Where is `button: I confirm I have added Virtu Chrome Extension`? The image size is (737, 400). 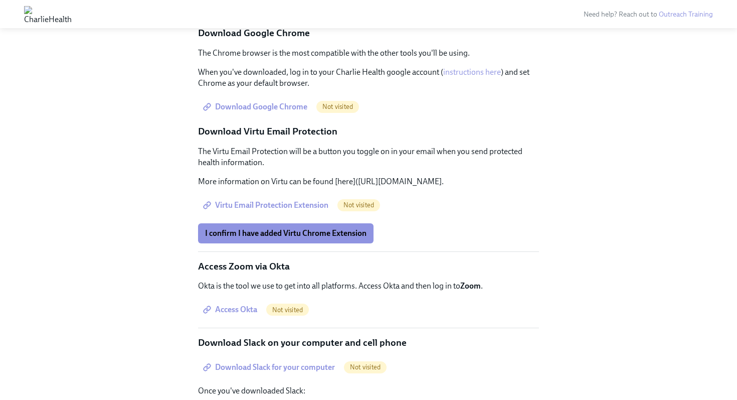 button: I confirm I have added Virtu Chrome Extension is located at coordinates (286, 233).